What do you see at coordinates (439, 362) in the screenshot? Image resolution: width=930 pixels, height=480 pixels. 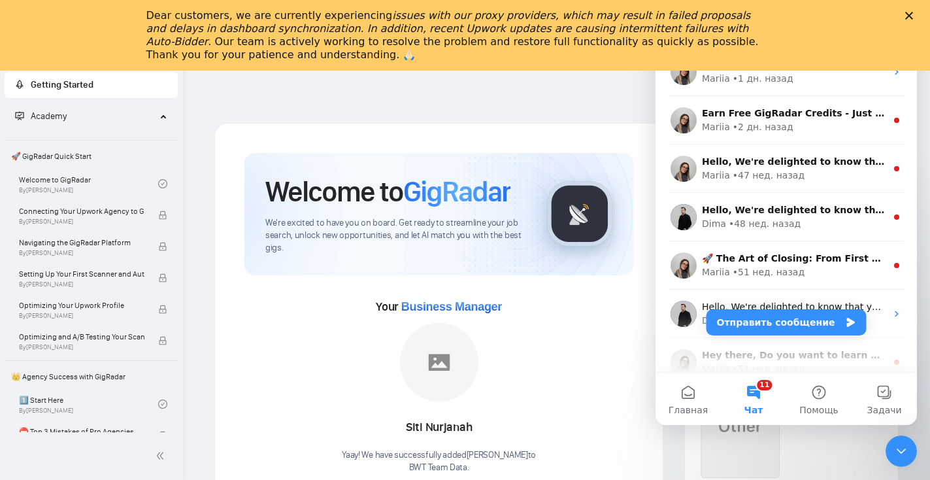 I see `img: placeholder.png` at bounding box center [439, 362].